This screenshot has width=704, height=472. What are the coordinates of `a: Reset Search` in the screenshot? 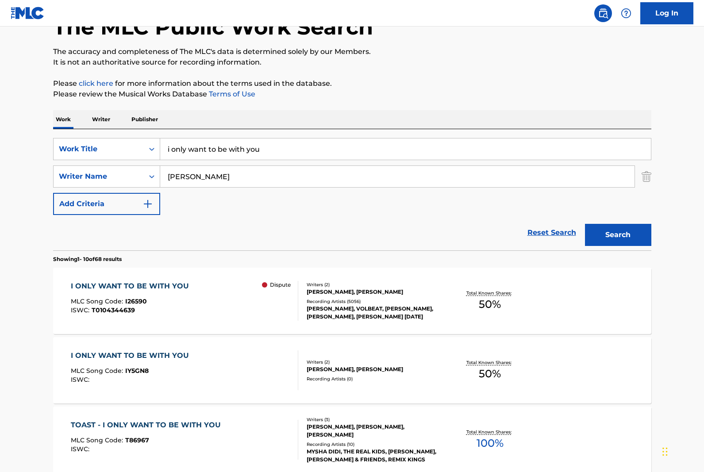 It's located at (552, 233).